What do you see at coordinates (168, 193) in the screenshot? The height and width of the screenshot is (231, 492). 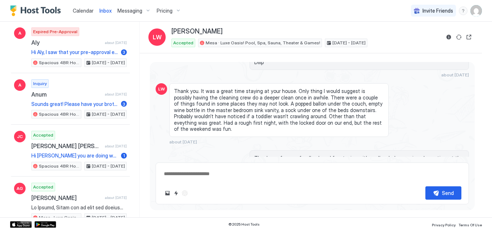 I see `button: Upload image` at bounding box center [168, 193].